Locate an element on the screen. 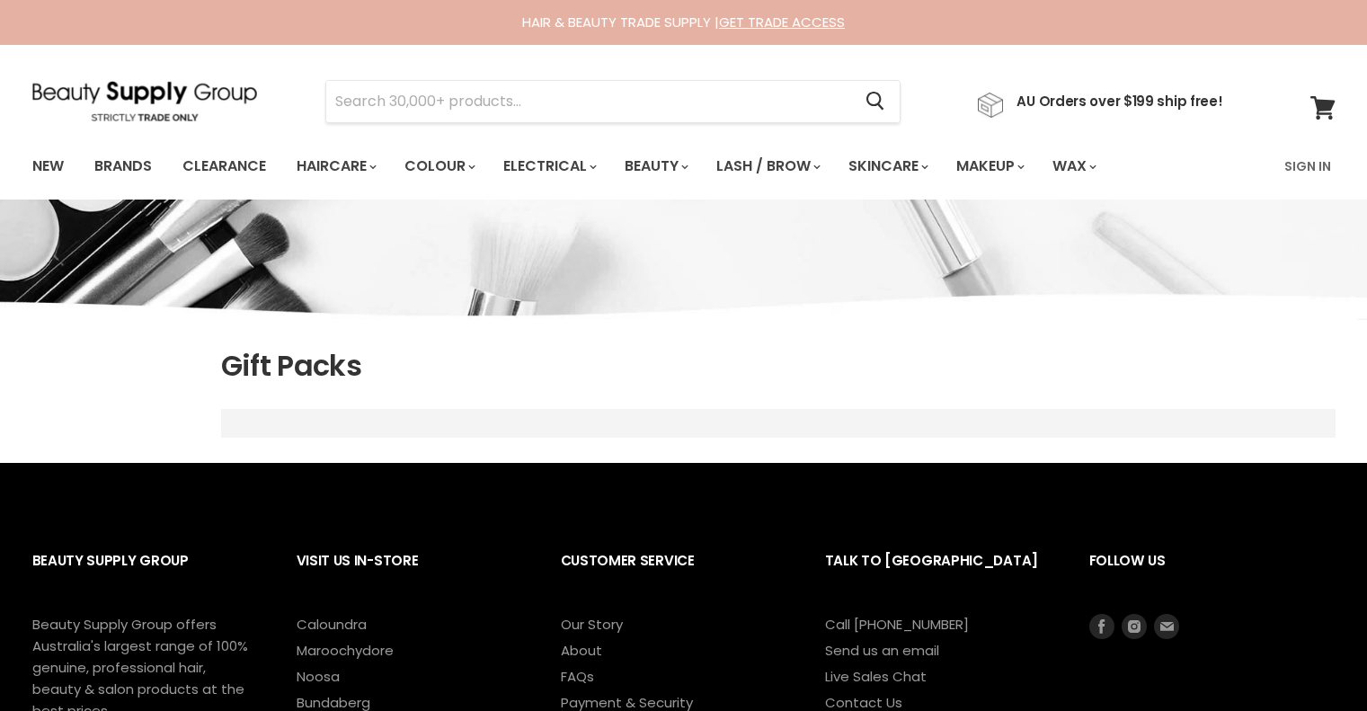  div: HAIR & BEAUTY TRADE SUPPLY | is located at coordinates (684, 22).